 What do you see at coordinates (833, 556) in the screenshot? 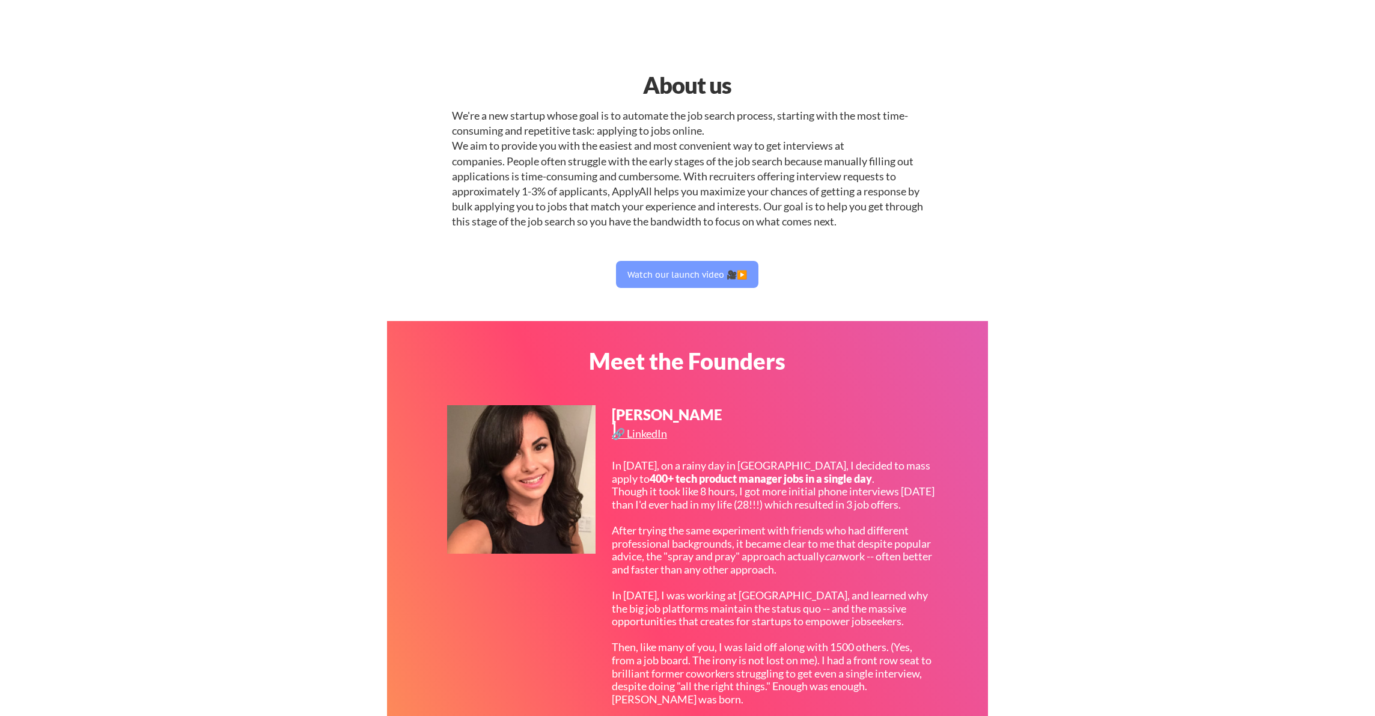
I see `em: can` at bounding box center [833, 556].